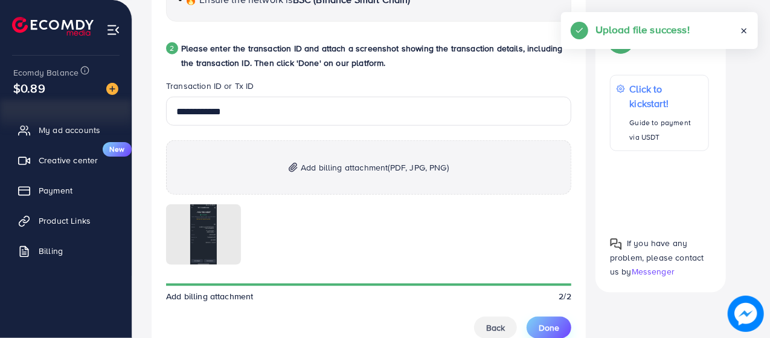 The width and height of the screenshot is (770, 338). What do you see at coordinates (666, 96) in the screenshot?
I see `p: Click to kickstart!` at bounding box center [666, 96].